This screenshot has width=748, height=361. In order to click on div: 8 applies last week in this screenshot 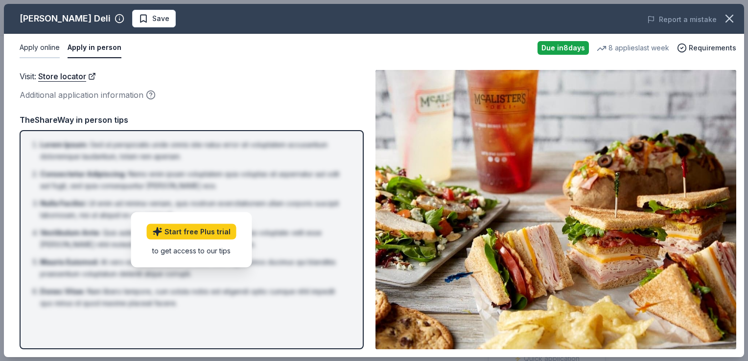, I will do `click(633, 48)`.